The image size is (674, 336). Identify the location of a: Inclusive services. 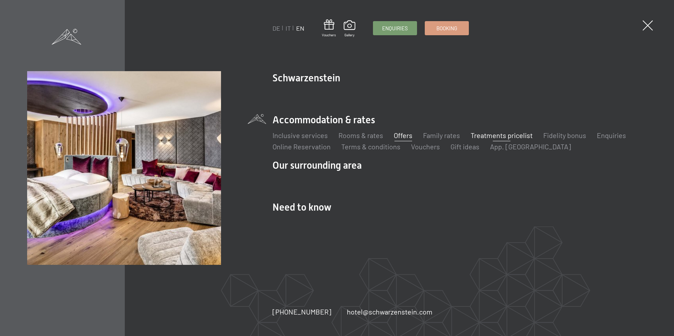
(300, 135).